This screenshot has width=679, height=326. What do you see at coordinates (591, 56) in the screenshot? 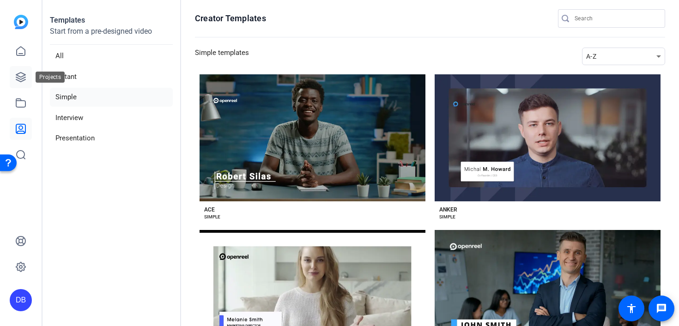
I see `span: A-Z` at bounding box center [591, 56].